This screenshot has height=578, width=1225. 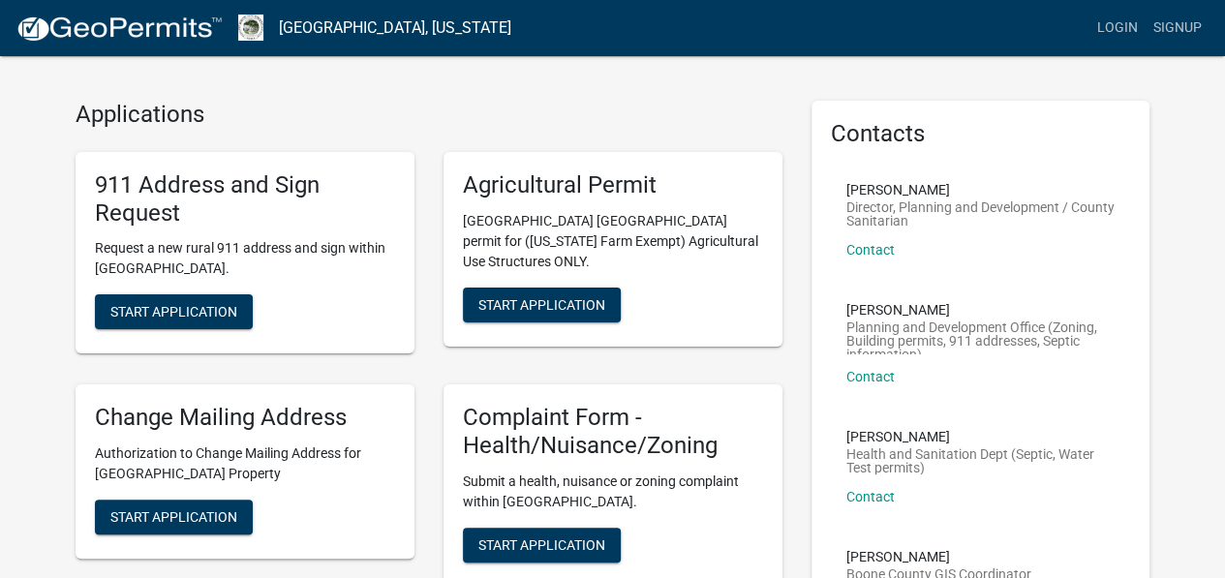 What do you see at coordinates (981, 461) in the screenshot?
I see `p: Health and Sanitation Dept (Septic, Water Test permits)` at bounding box center [981, 461].